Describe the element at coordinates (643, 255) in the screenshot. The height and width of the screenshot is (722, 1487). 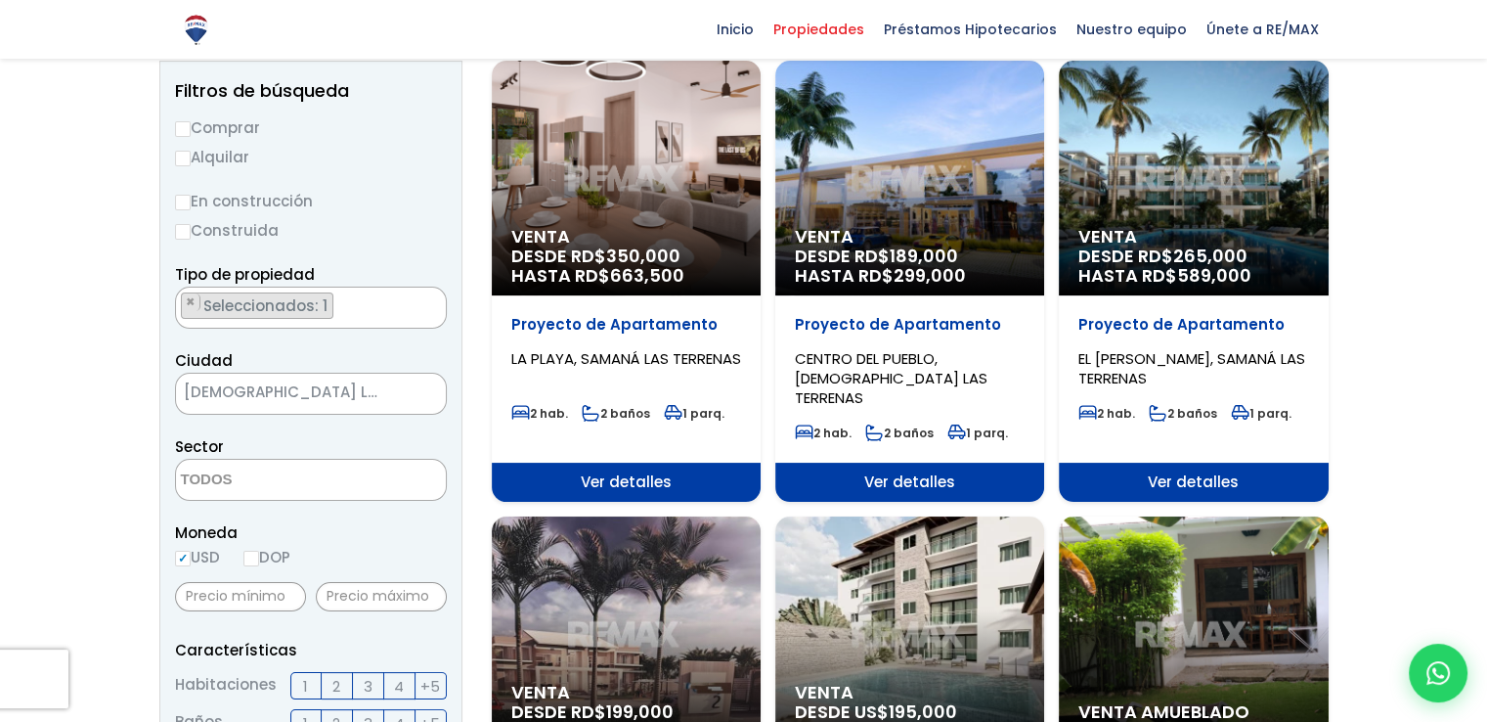
I see `span: 350,000` at that location.